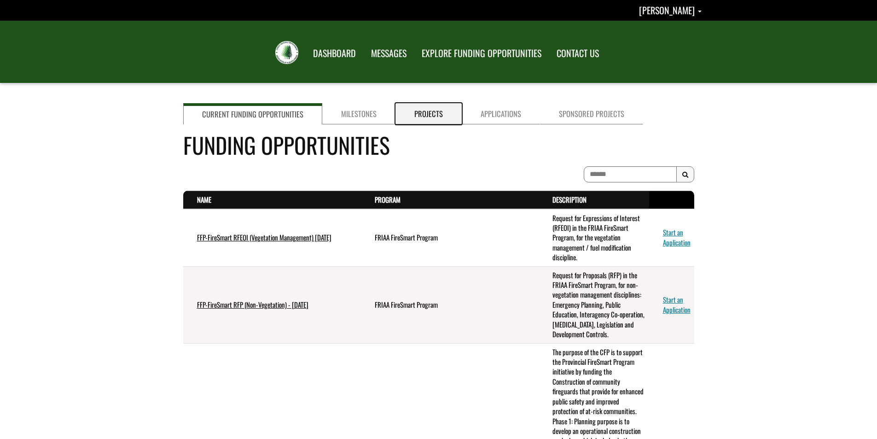 This screenshot has width=877, height=439. I want to click on td: FFP-FireSmart RFP (Non-Vegetation) - July 2025, so click(272, 304).